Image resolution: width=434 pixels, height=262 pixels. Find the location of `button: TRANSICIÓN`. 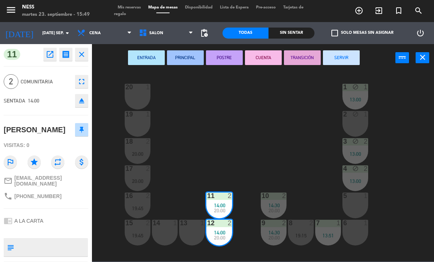

button: TRANSICIÓN is located at coordinates (302, 58).